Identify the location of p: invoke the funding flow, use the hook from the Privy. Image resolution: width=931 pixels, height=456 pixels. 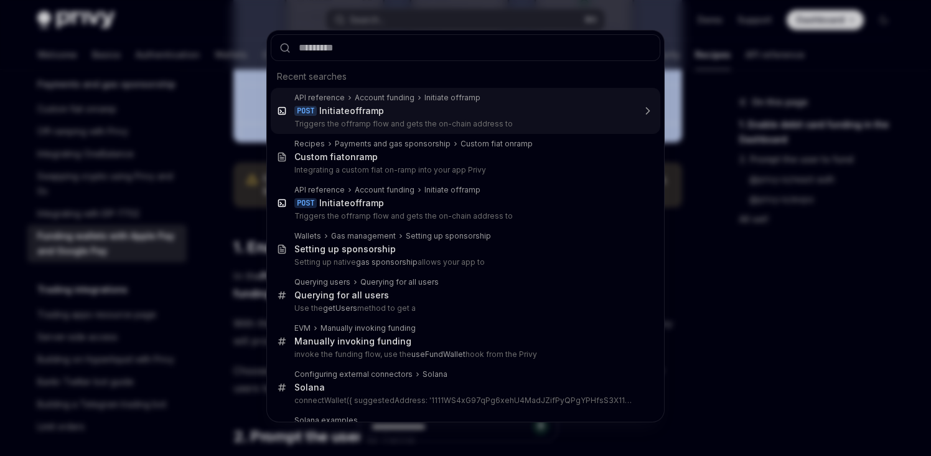
(464, 354).